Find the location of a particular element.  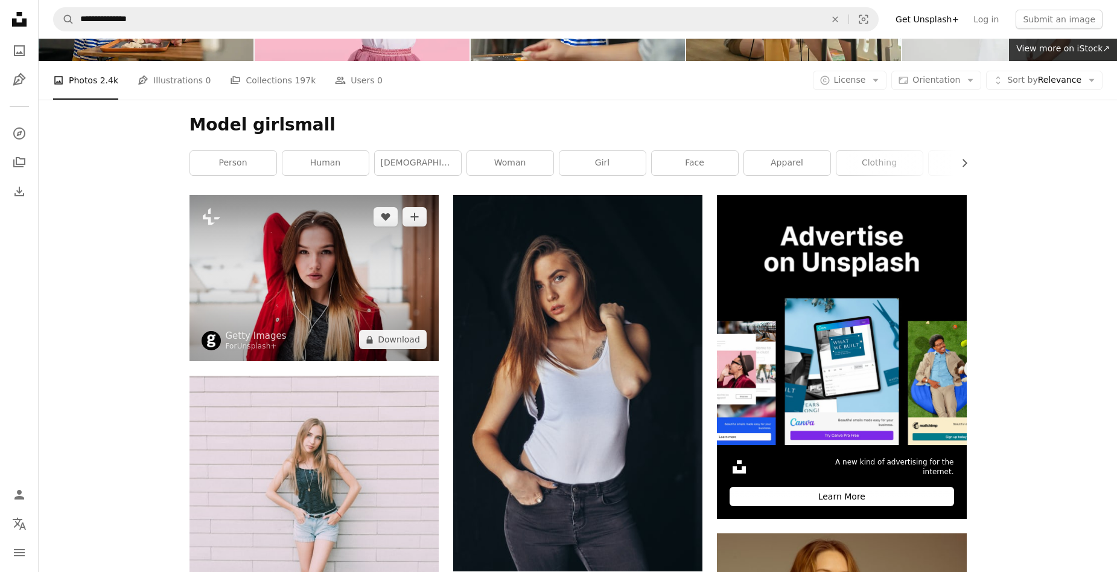

a: Log in is located at coordinates (986, 19).